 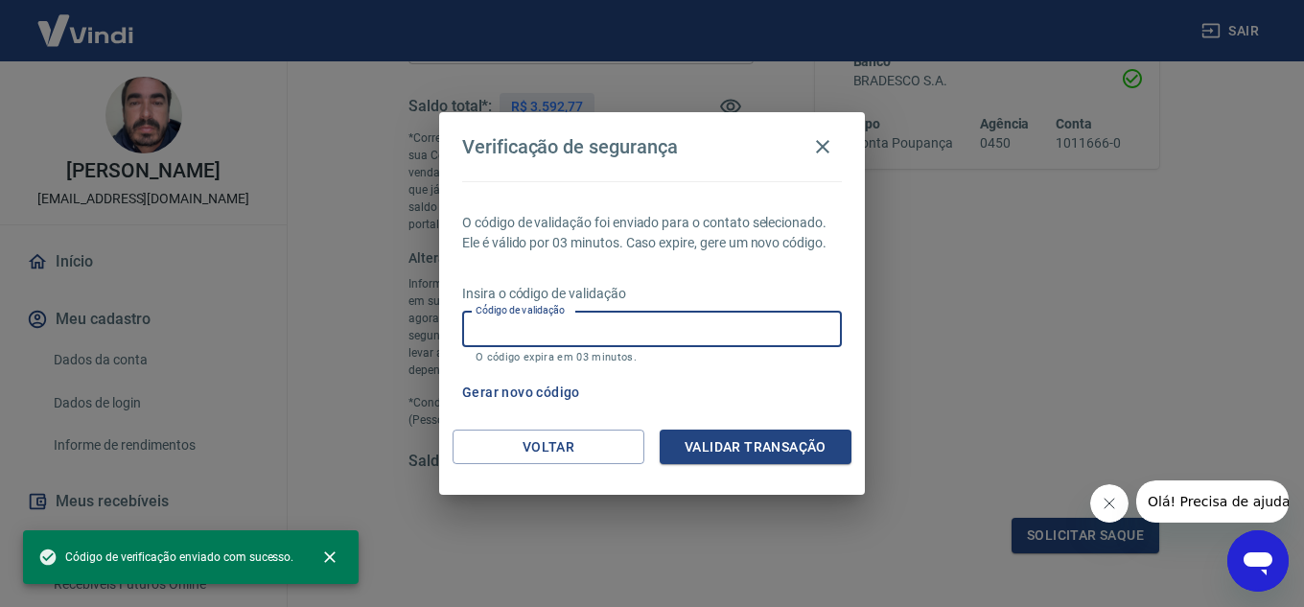 What do you see at coordinates (548, 447) in the screenshot?
I see `button: Voltar` at bounding box center [548, 447].